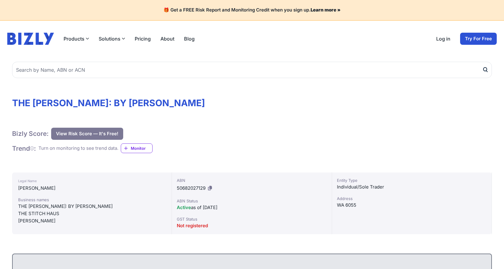 Image resolution: width=504 pixels, height=269 pixels. What do you see at coordinates (412, 205) in the screenshot?
I see `div: WA 6055` at bounding box center [412, 205].